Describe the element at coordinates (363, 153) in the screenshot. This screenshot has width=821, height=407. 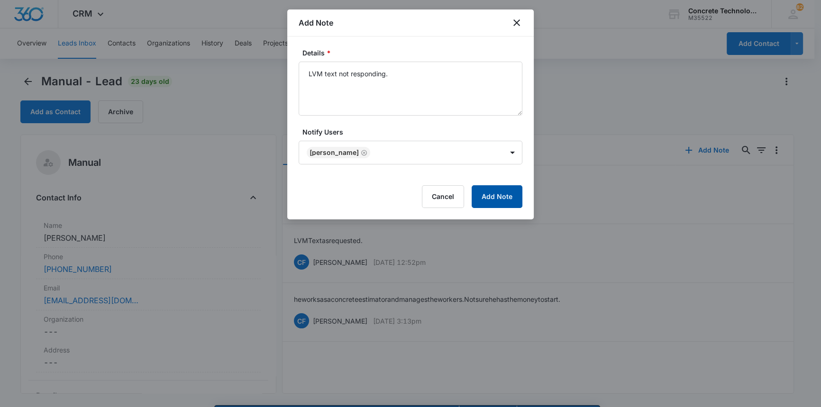
I see `div: Remove Chip Fowler` at that location.